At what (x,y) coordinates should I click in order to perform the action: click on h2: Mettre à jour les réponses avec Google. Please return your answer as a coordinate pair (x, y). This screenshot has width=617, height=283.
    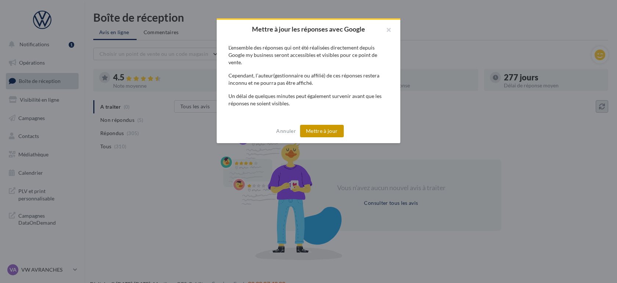
    Looking at the image, I should click on (308, 29).